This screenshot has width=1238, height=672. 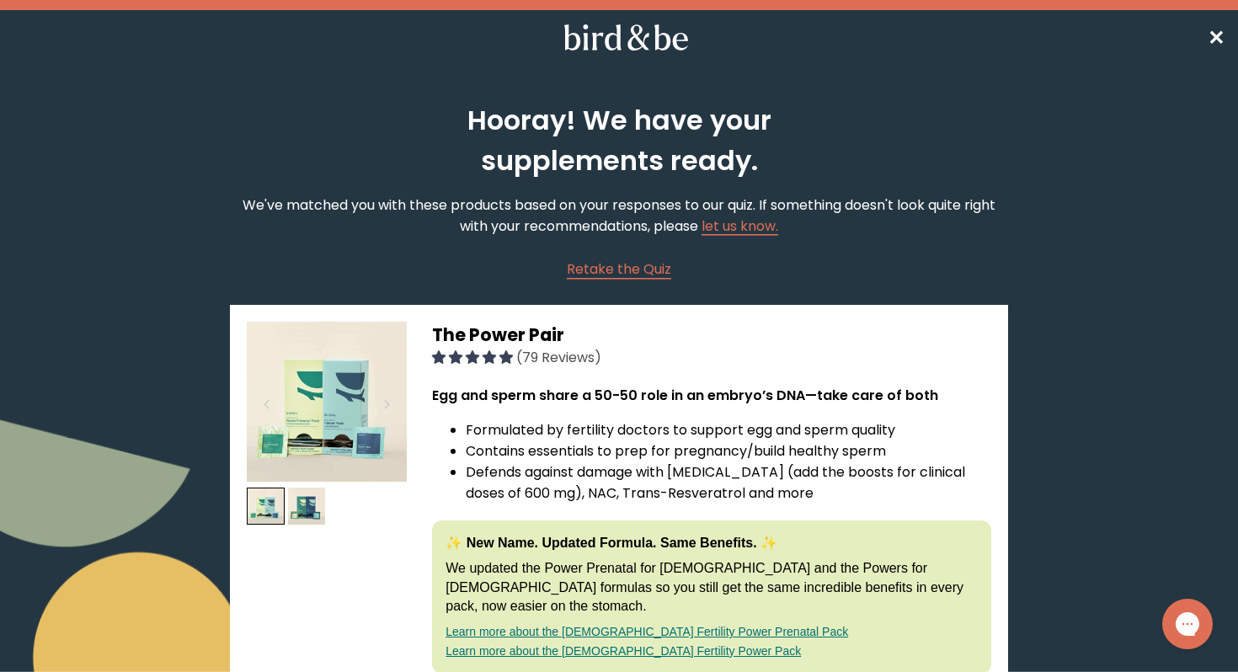 What do you see at coordinates (558, 357) in the screenshot?
I see `span: (79 Reviews)` at bounding box center [558, 357].